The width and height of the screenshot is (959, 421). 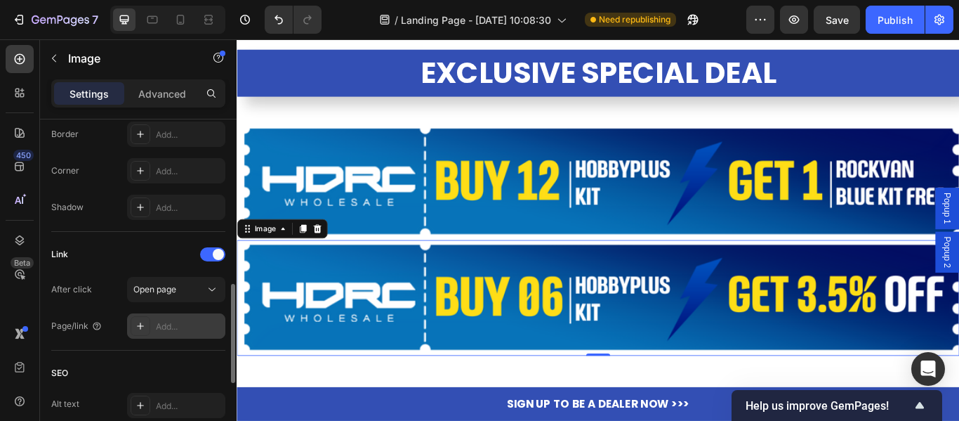 What do you see at coordinates (176, 289) in the screenshot?
I see `button: Open page` at bounding box center [176, 289].